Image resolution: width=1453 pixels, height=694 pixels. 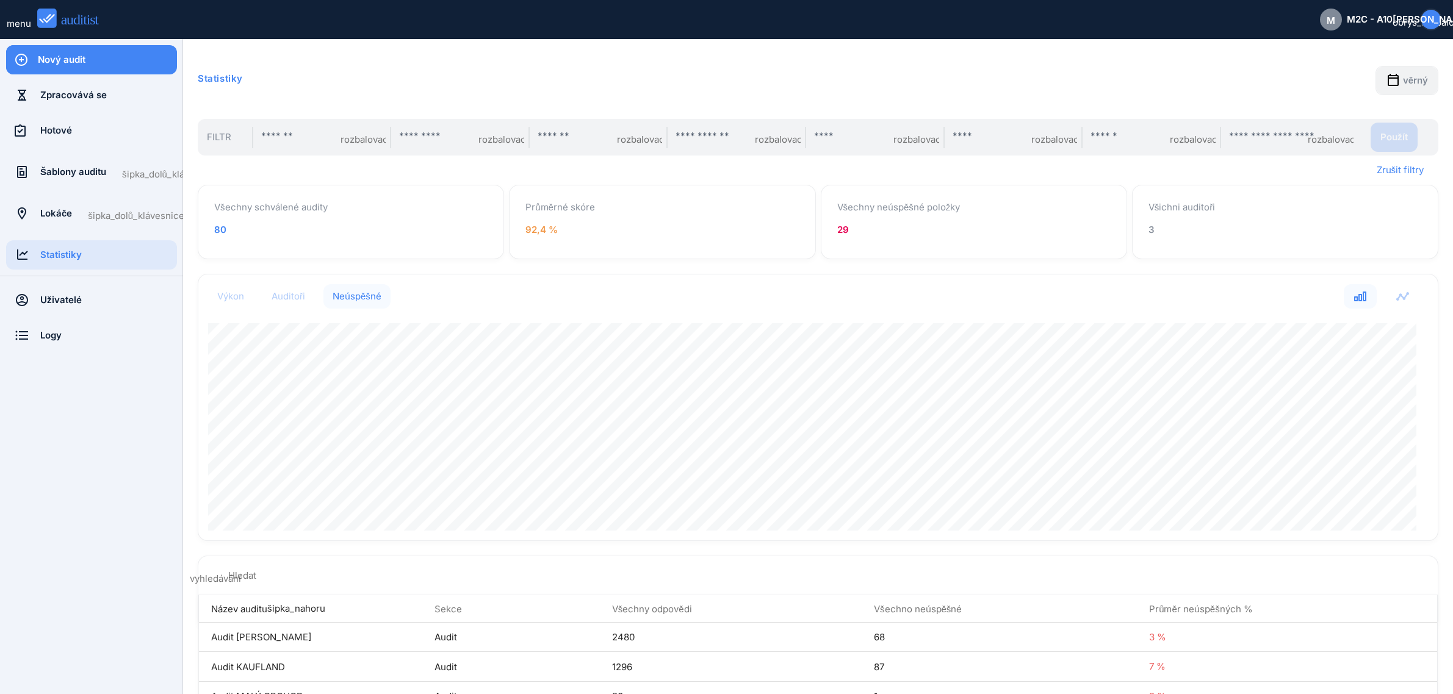 I want to click on th: Všechny neúspěšné: Netříděno. Aktivací seřadíte vzestupně., so click(x=999, y=609).